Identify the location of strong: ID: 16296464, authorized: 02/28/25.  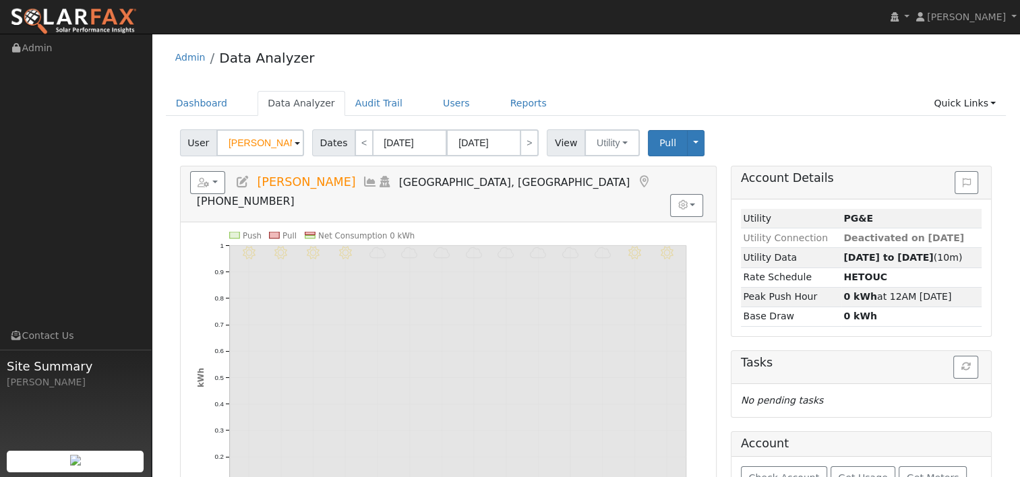
(858, 218).